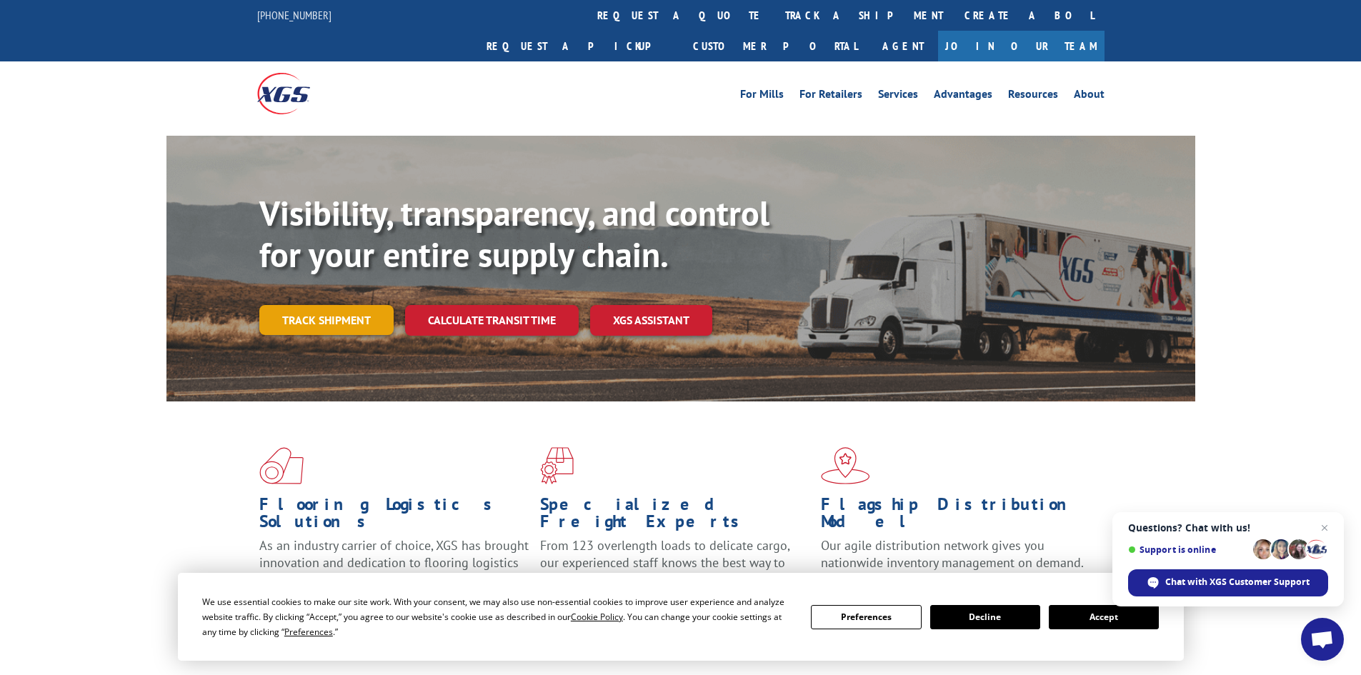 Image resolution: width=1361 pixels, height=675 pixels. I want to click on h1: Flooring Logistics Solutions, so click(394, 517).